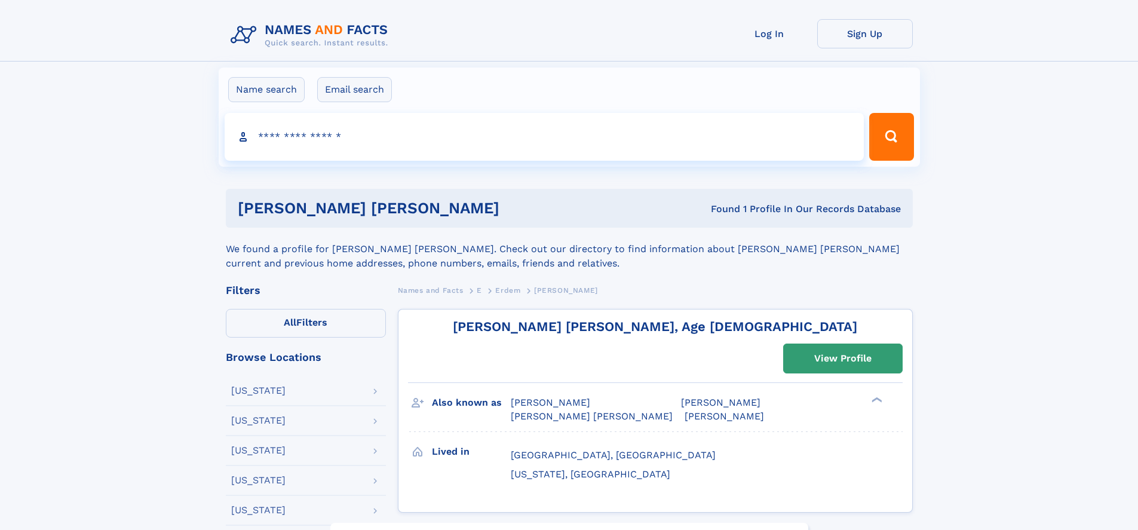 Image resolution: width=1138 pixels, height=530 pixels. What do you see at coordinates (306, 357) in the screenshot?
I see `div: Browse Locations` at bounding box center [306, 357].